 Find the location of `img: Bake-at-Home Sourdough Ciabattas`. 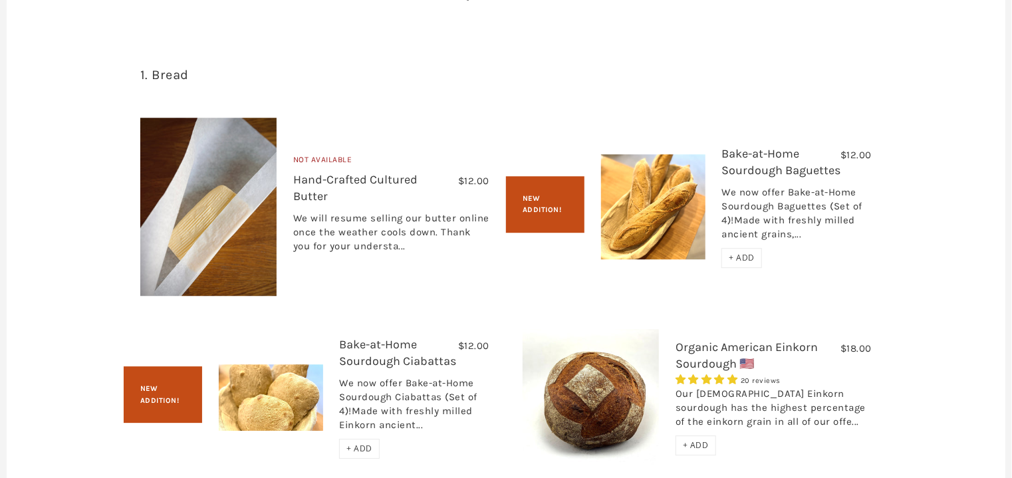

img: Bake-at-Home Sourdough Ciabattas is located at coordinates (271, 398).